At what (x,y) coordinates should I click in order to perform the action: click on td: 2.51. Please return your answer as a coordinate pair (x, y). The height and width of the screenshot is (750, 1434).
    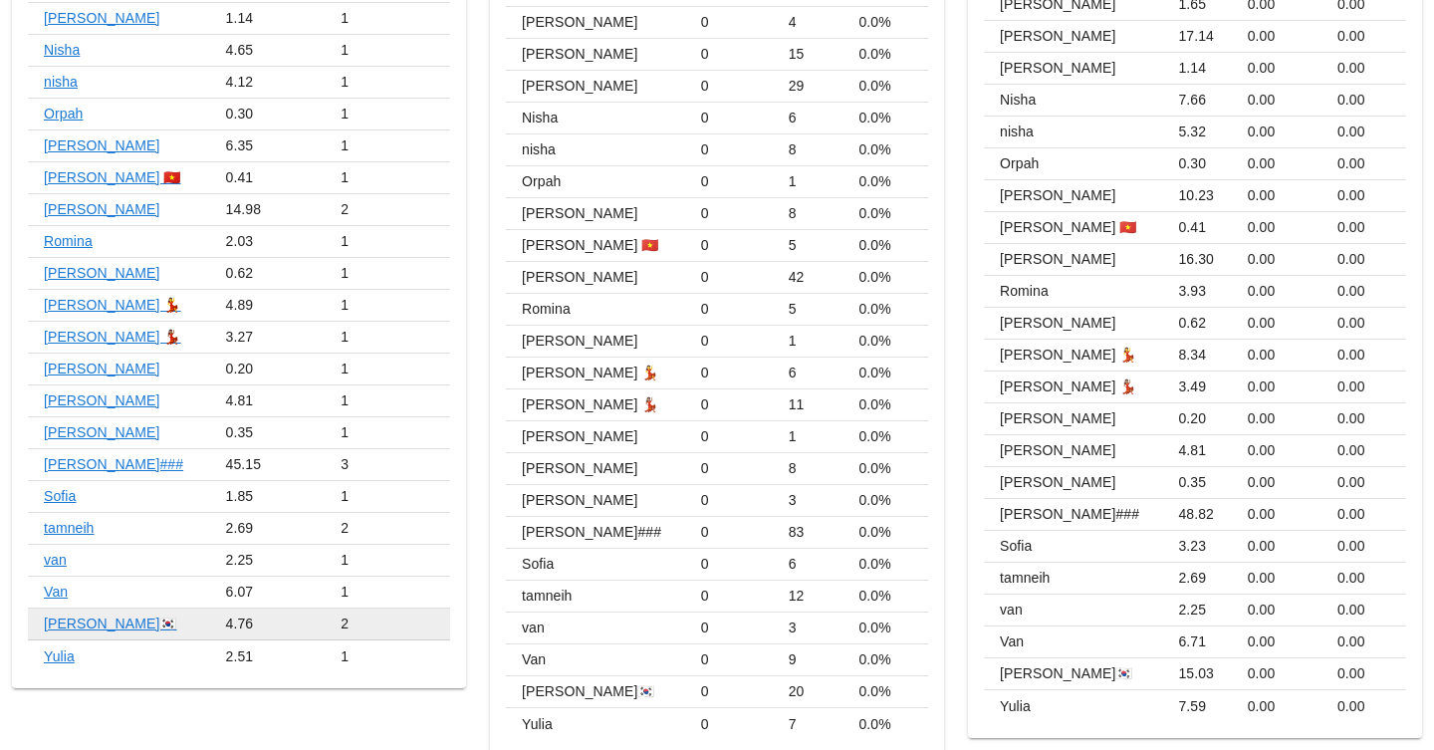
    Looking at the image, I should click on (268, 656).